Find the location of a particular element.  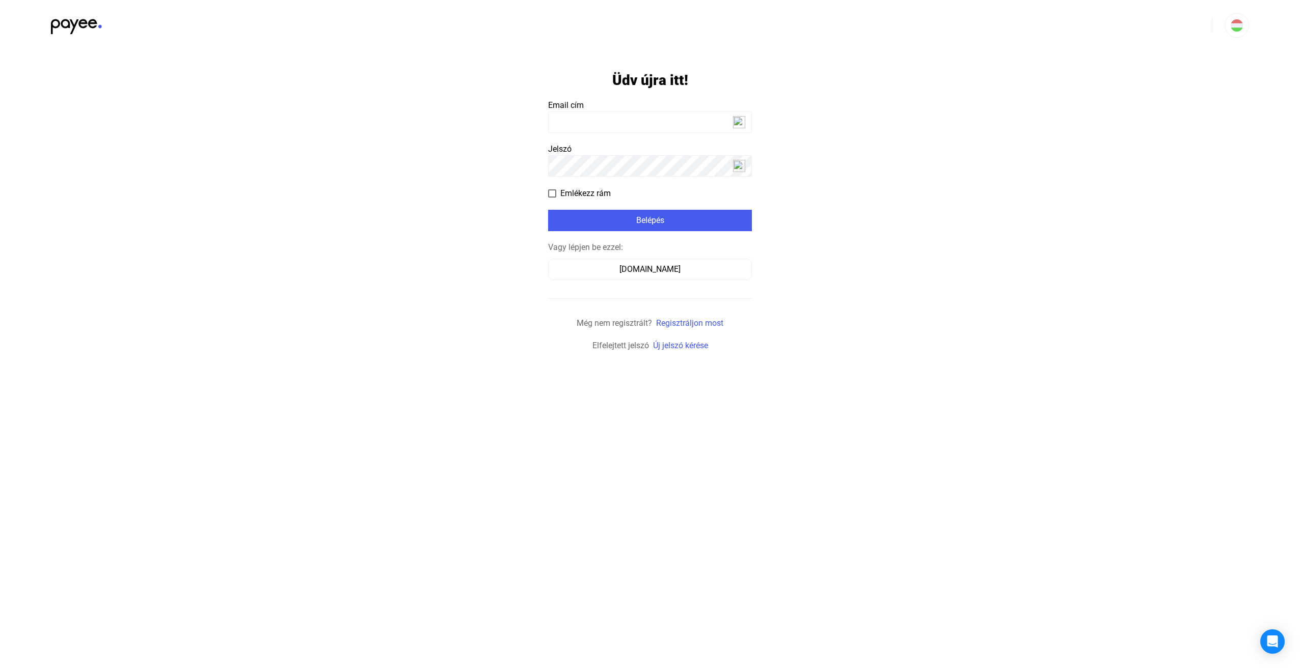

button: HU is located at coordinates (1237, 25).